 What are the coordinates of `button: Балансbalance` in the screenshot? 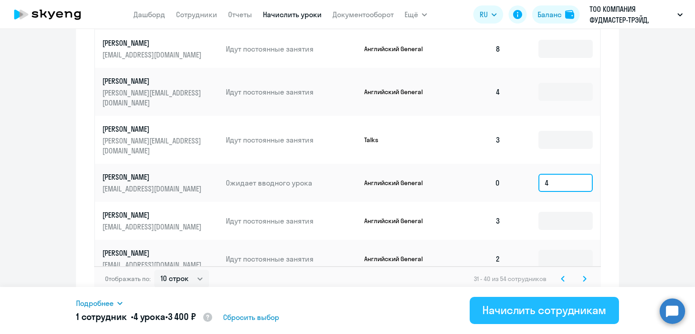 It's located at (556, 14).